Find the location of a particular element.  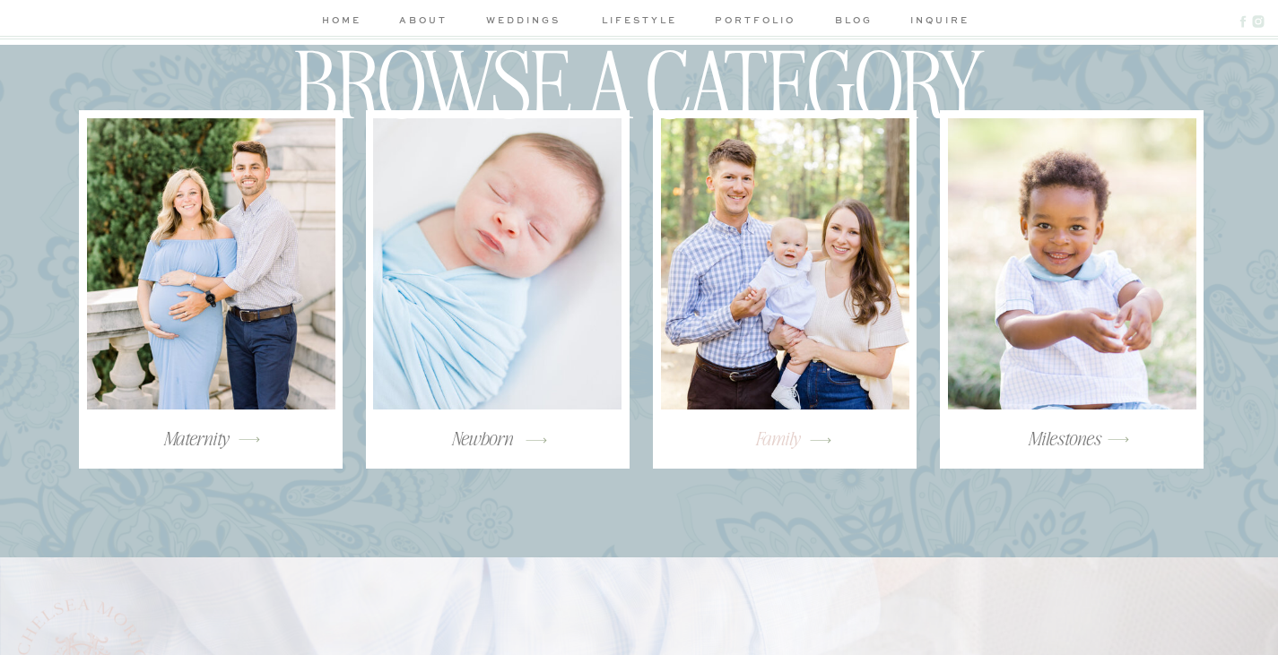

nav: weddings is located at coordinates (523, 22).